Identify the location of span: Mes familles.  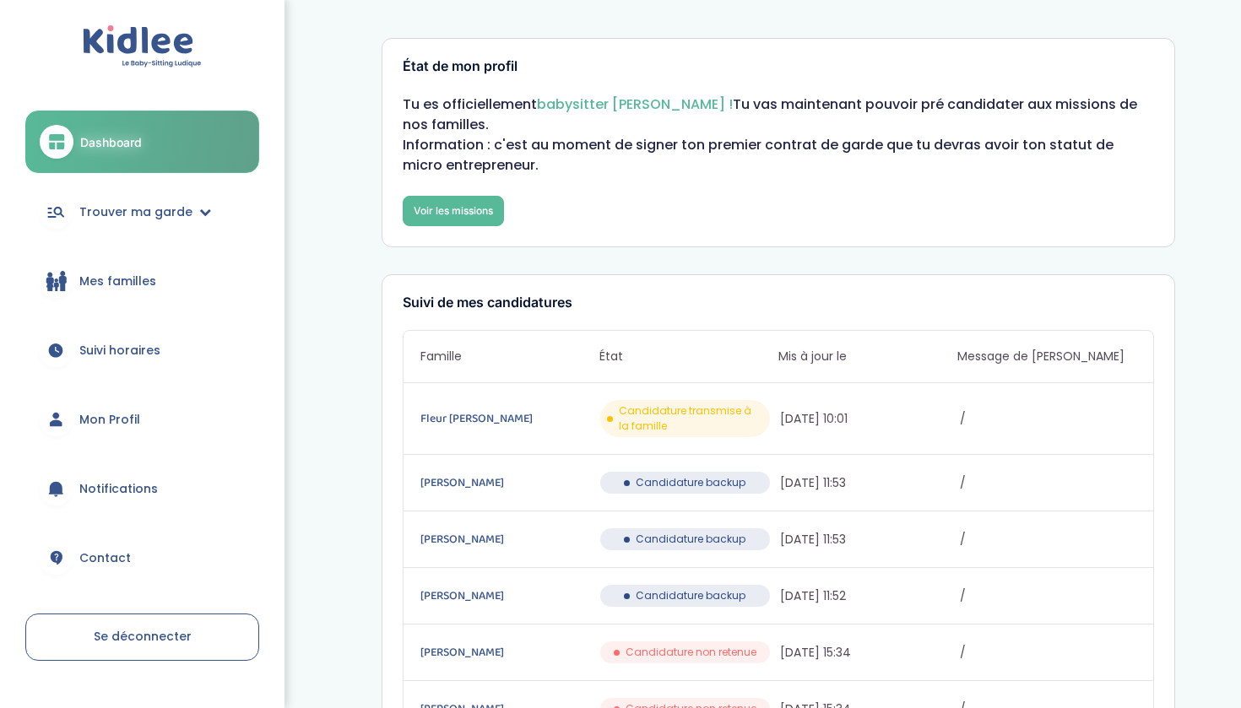
(117, 281).